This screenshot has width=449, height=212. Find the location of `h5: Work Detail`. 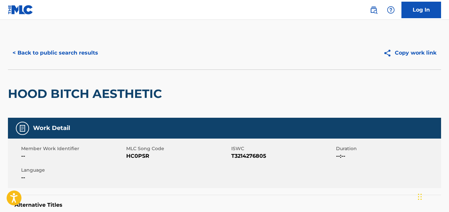

h5: Work Detail is located at coordinates (51, 128).